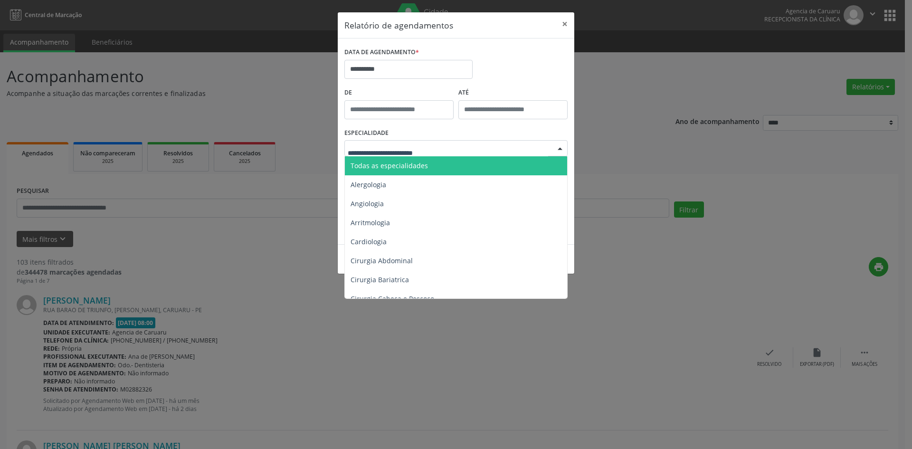  Describe the element at coordinates (366, 133) in the screenshot. I see `label: ESPECIALIDADE` at that location.